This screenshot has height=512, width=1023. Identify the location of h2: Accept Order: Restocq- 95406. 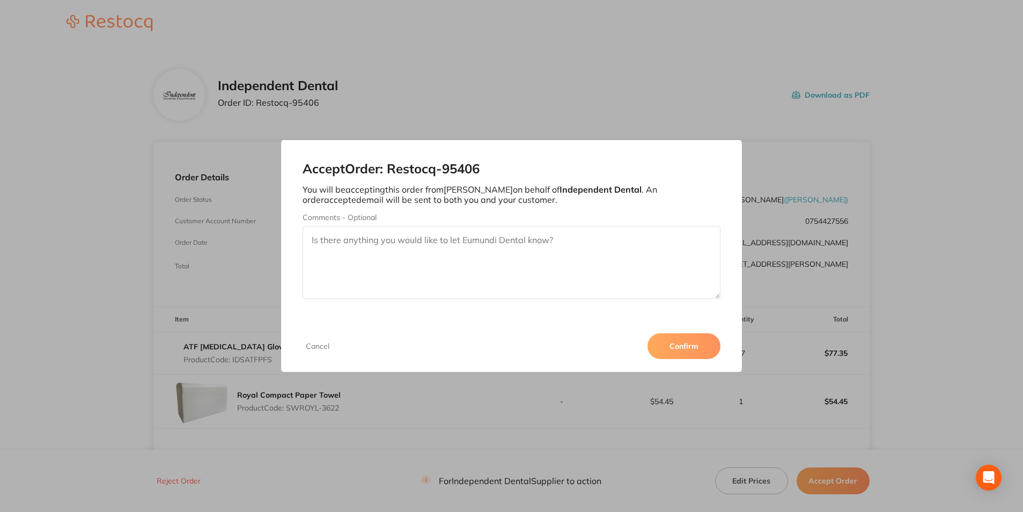
(511, 169).